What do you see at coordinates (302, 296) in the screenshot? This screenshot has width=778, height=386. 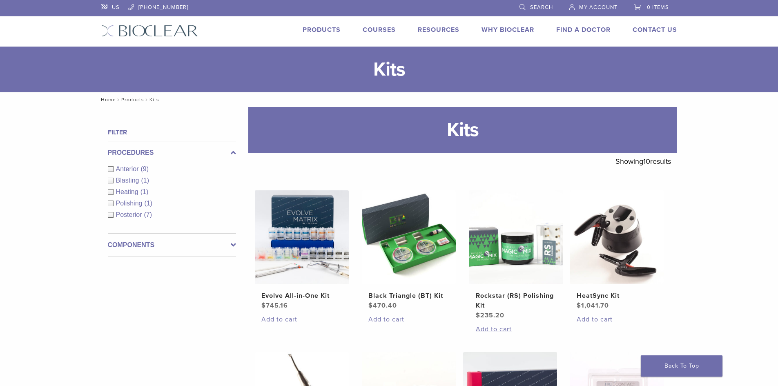 I see `h2: Evolve All-in-One Kit` at bounding box center [302, 296].